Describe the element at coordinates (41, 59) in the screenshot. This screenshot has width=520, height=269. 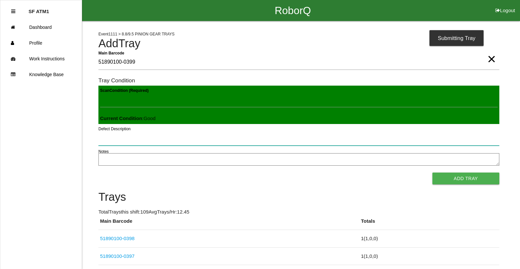
I see `a: Work Instructions` at that location.